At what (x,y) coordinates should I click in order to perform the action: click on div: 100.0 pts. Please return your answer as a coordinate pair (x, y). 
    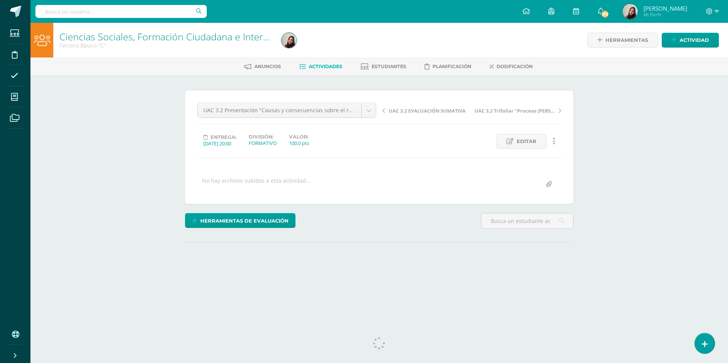
    Looking at the image, I should click on (299, 143).